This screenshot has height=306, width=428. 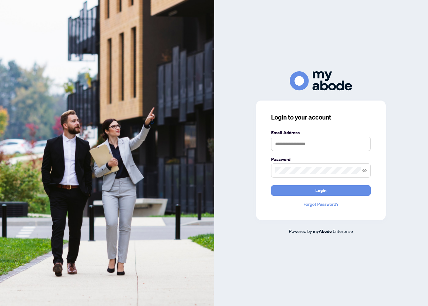 What do you see at coordinates (321, 204) in the screenshot?
I see `a: Forgot Password?` at bounding box center [321, 204].